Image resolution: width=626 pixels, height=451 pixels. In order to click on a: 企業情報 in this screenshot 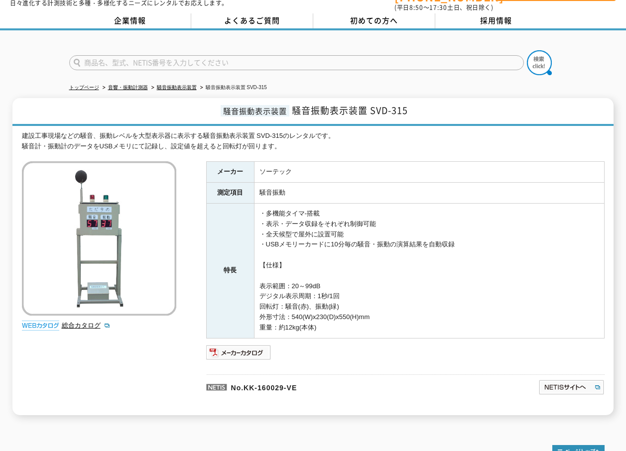, I will do `click(130, 21)`.